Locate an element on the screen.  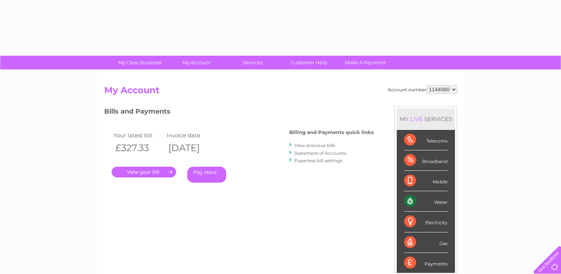
h2: My Account is located at coordinates (281, 92).